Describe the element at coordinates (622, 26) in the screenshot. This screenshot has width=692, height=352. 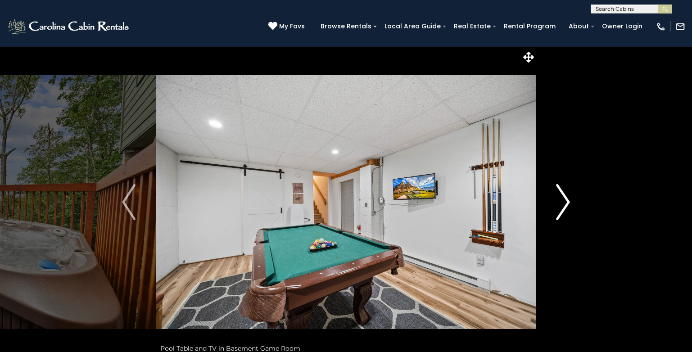
I see `a: Owner Login` at that location.